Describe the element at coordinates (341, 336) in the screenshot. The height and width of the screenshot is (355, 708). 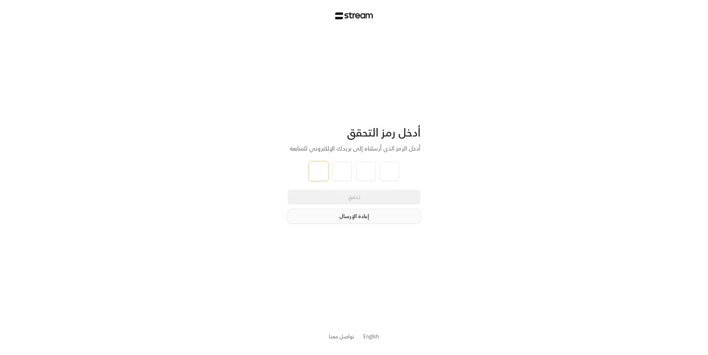
I see `button: تواصل معنا` at that location.